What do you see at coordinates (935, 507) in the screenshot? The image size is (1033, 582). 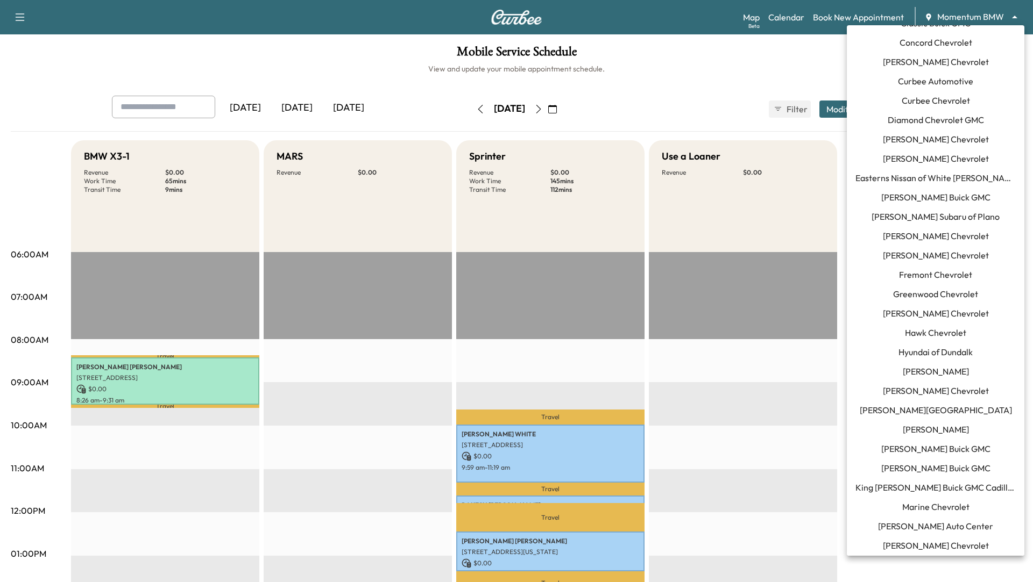 I see `span: Marine Chevrolet` at bounding box center [935, 507].